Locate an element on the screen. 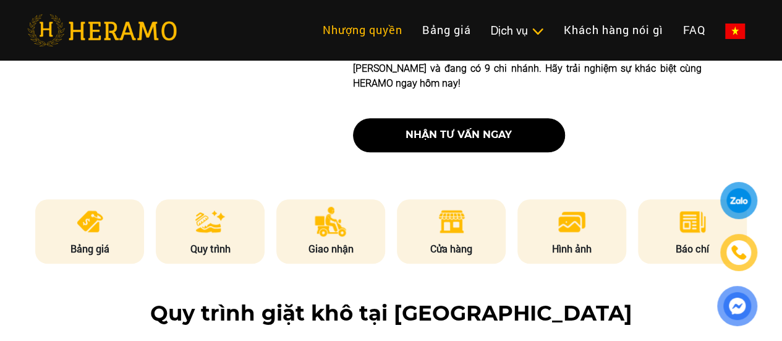  img: delivery.png is located at coordinates (331, 221).